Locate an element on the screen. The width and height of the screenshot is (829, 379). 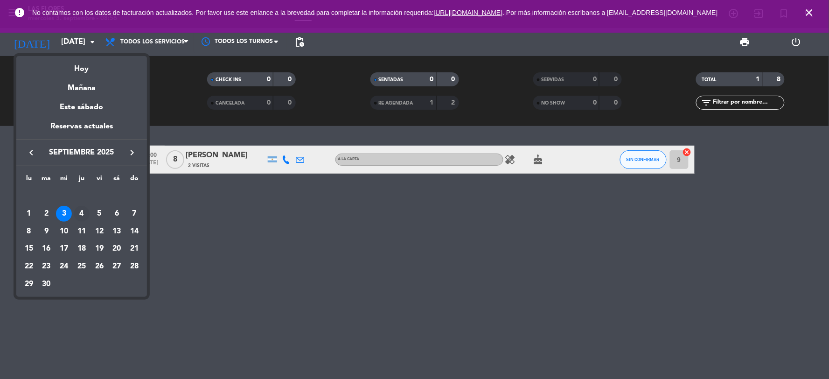
div: 30 is located at coordinates (47, 284).